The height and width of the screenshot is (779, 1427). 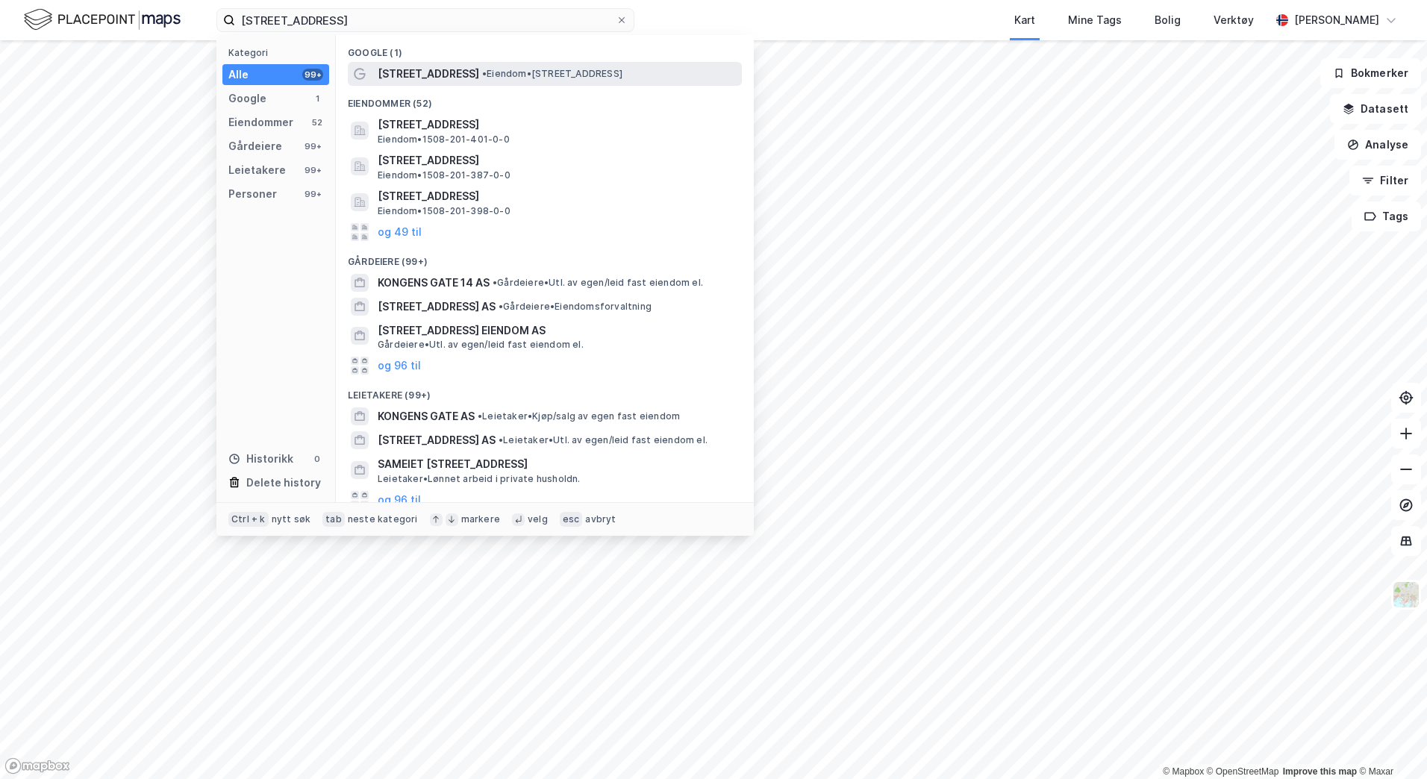 What do you see at coordinates (247, 98) in the screenshot?
I see `div: Google` at bounding box center [247, 98].